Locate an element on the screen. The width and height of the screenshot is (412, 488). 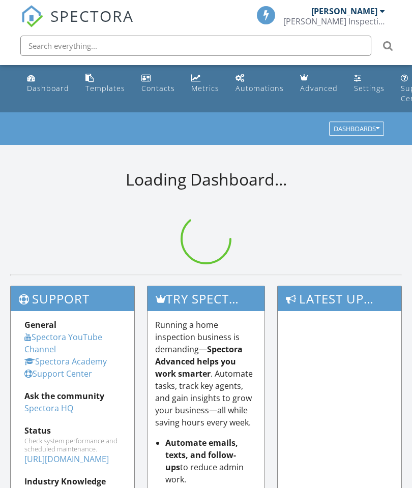
strong: General is located at coordinates (40, 325).